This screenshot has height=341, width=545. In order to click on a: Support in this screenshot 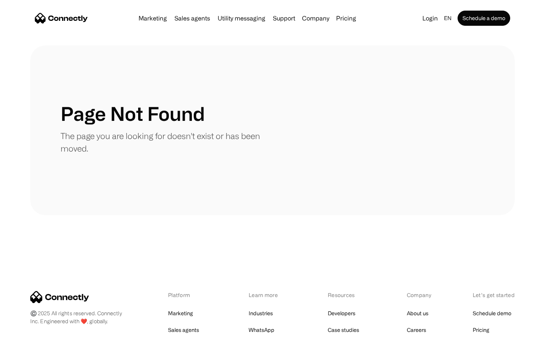, I will do `click(284, 18)`.